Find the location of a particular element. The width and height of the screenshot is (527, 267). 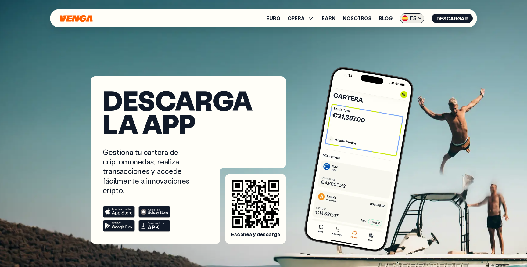

span: ES is located at coordinates (412, 18).